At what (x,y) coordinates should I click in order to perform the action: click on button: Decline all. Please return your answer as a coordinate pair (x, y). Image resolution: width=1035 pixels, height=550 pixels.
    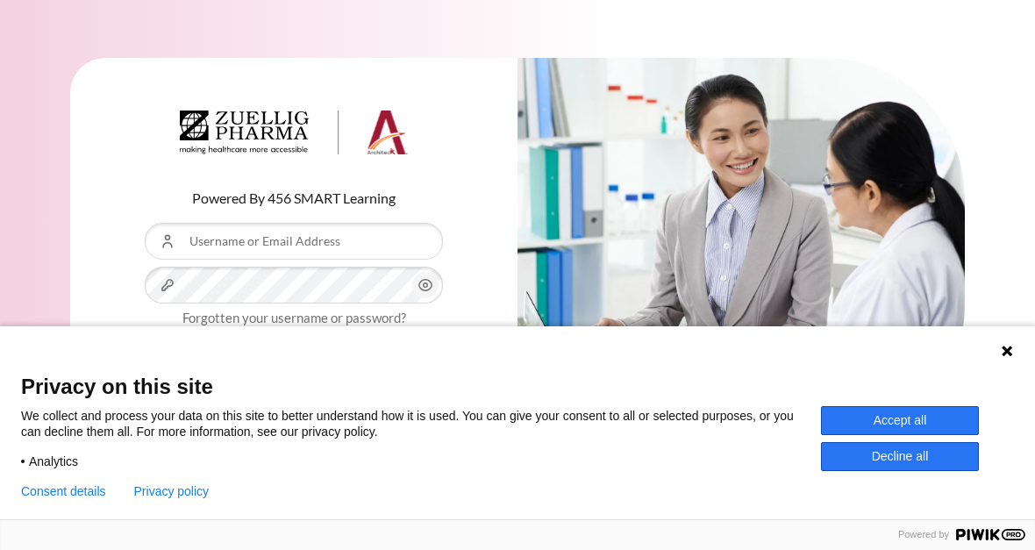
    Looking at the image, I should click on (900, 456).